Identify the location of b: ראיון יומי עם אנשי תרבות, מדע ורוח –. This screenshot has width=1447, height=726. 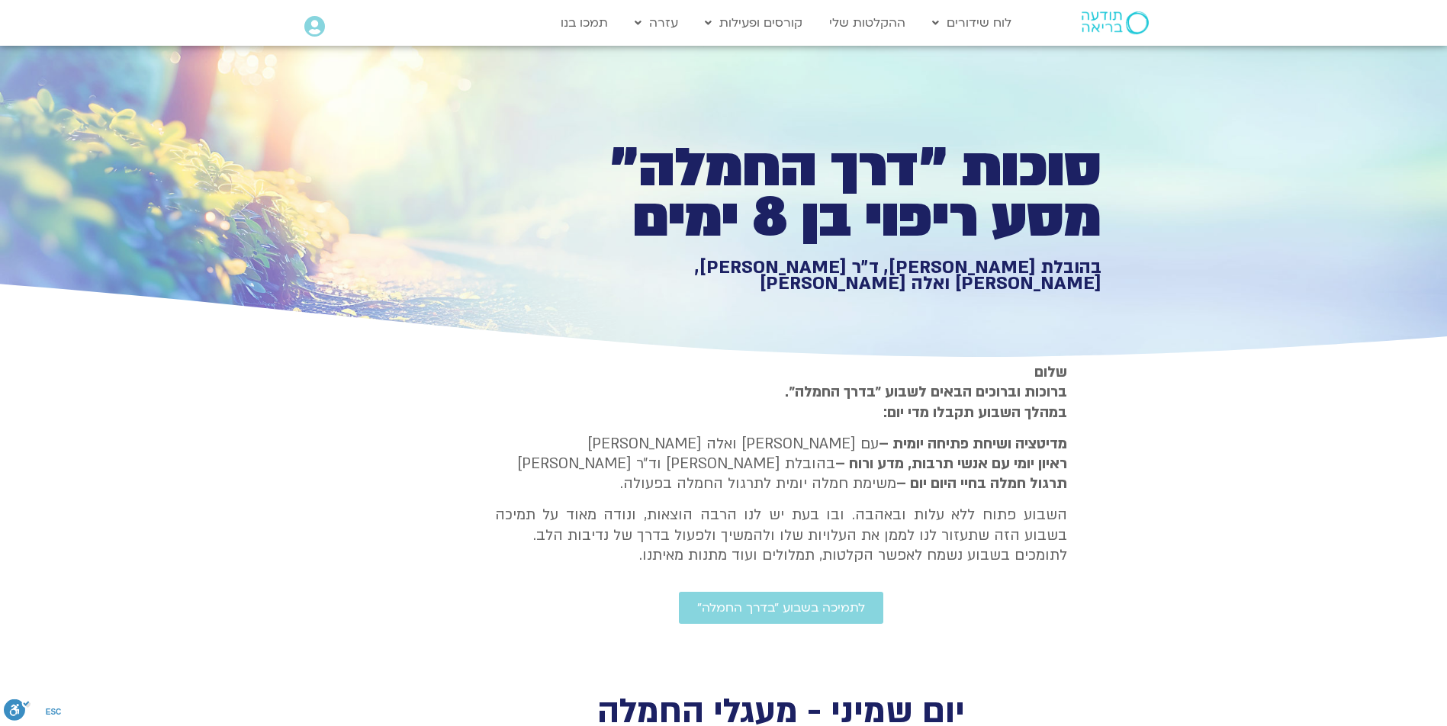
(951, 464).